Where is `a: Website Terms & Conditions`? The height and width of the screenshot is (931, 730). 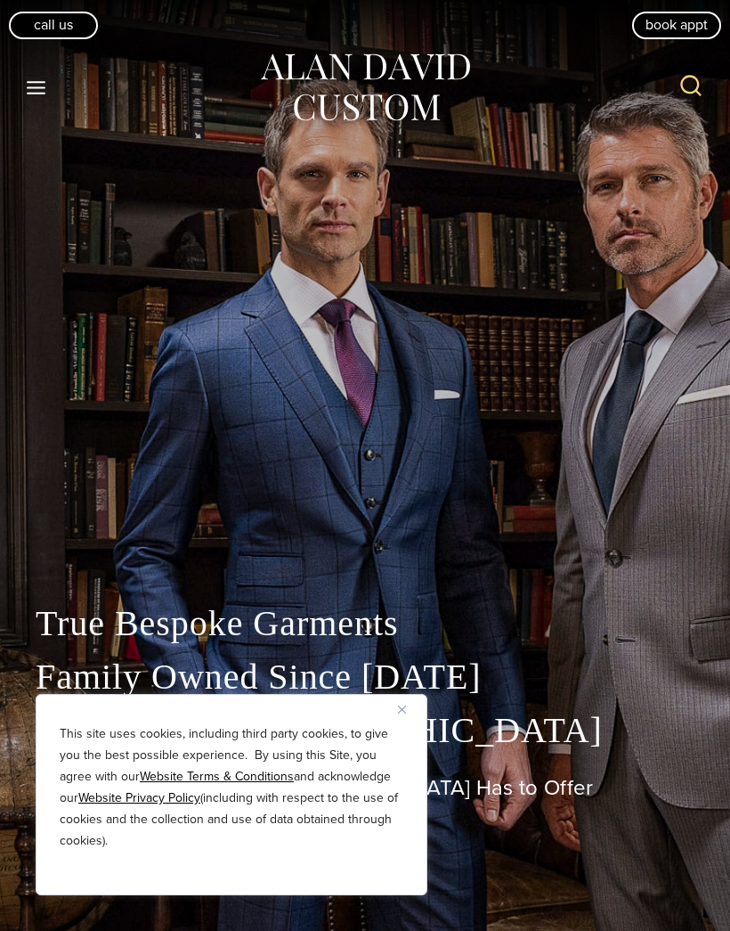 a: Website Terms & Conditions is located at coordinates (216, 776).